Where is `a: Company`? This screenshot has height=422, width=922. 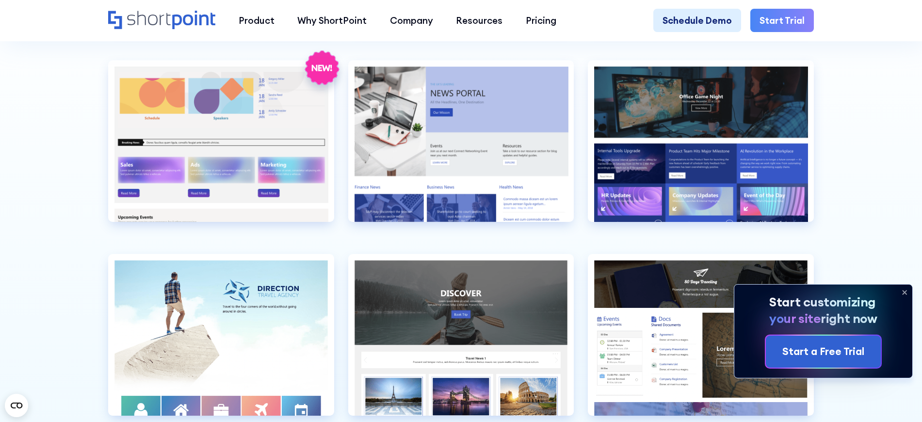 a: Company is located at coordinates (411, 20).